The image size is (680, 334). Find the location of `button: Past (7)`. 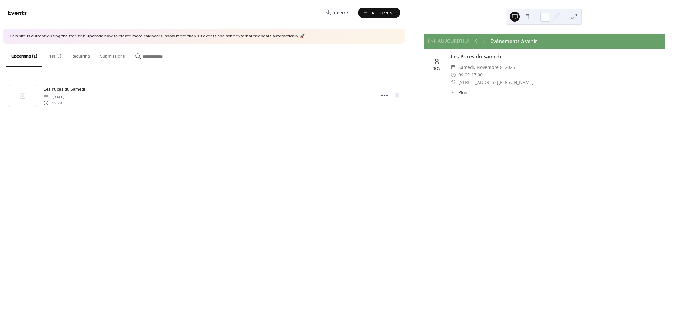

button: Past (7) is located at coordinates (54, 55).